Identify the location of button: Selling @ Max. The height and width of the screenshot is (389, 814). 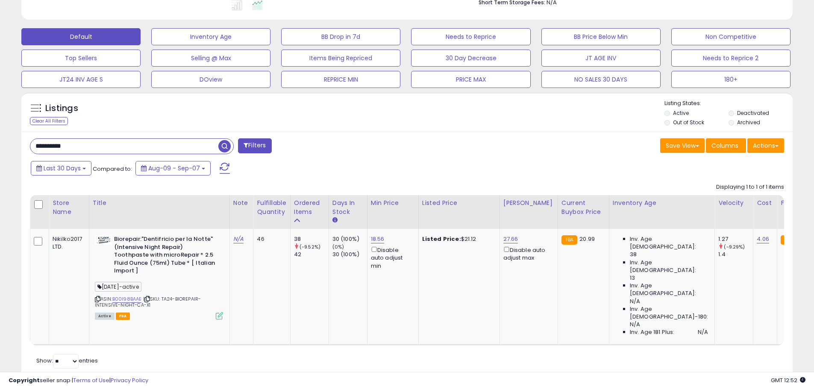
(211, 58).